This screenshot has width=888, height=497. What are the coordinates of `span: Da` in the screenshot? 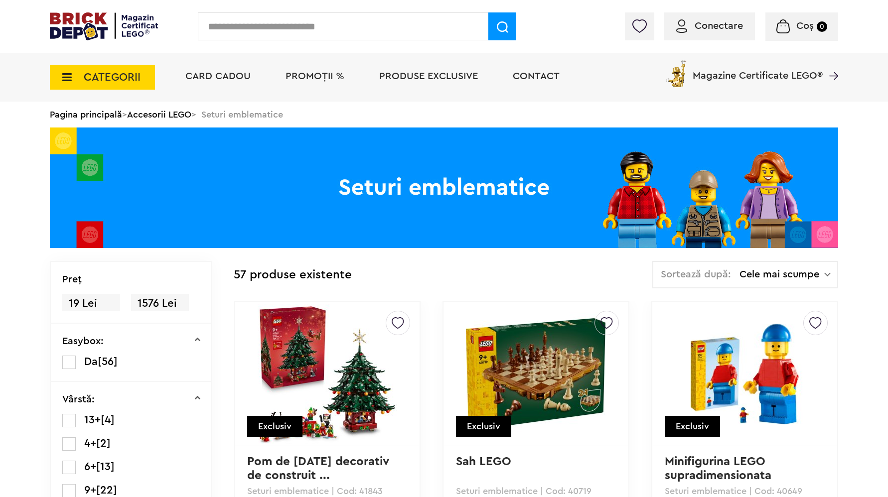 It's located at (91, 362).